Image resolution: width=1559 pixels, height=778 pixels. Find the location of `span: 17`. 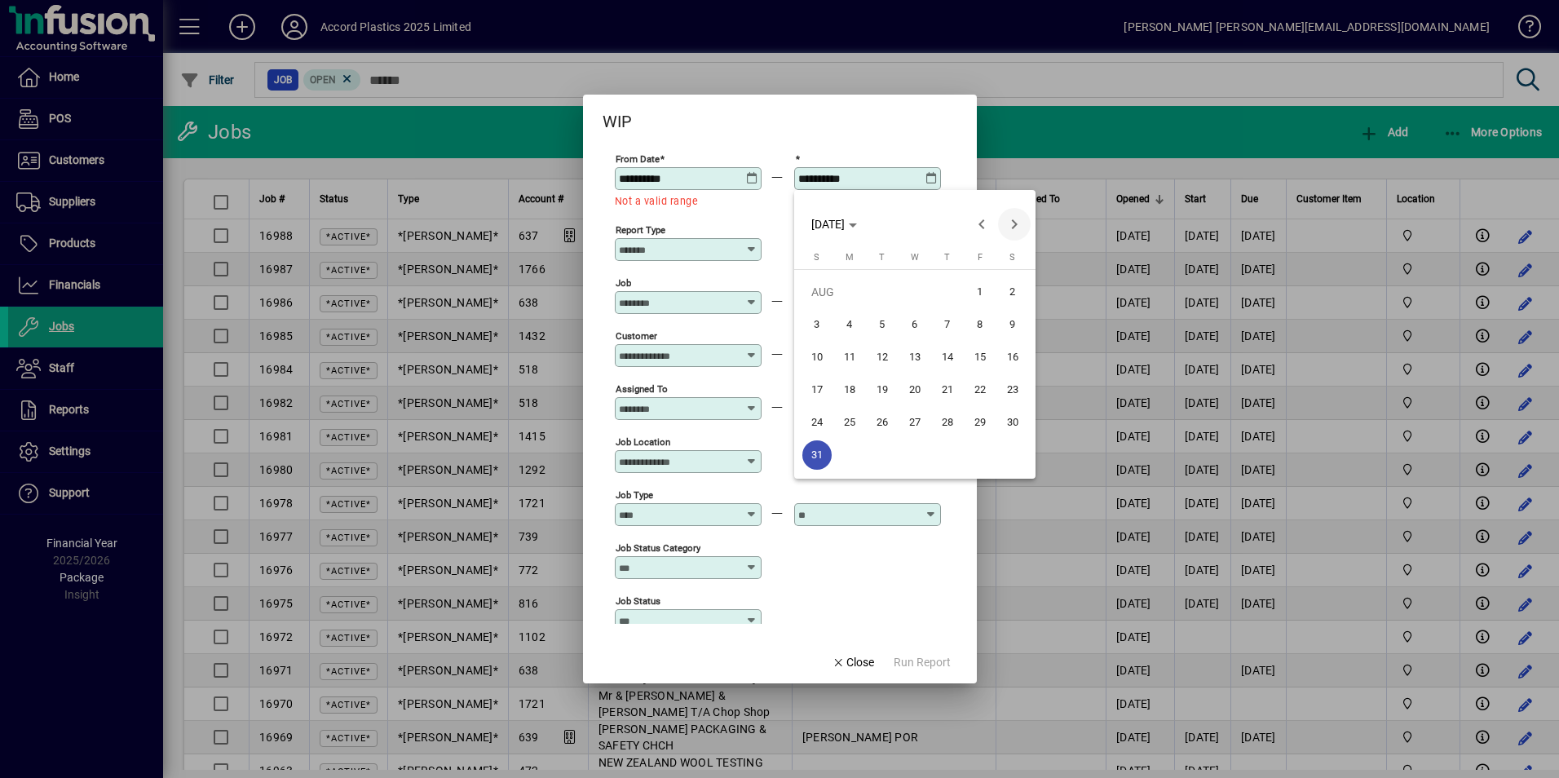

span: 17 is located at coordinates (817, 390).